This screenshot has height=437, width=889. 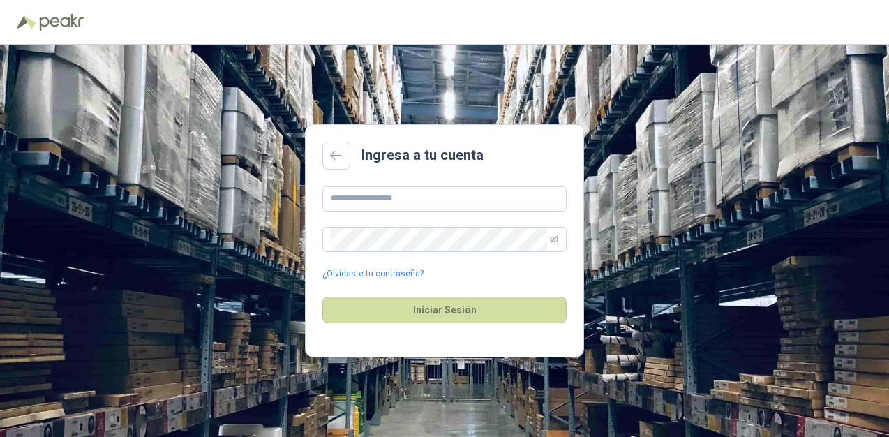 I want to click on button: Iniciar Sesión, so click(x=444, y=310).